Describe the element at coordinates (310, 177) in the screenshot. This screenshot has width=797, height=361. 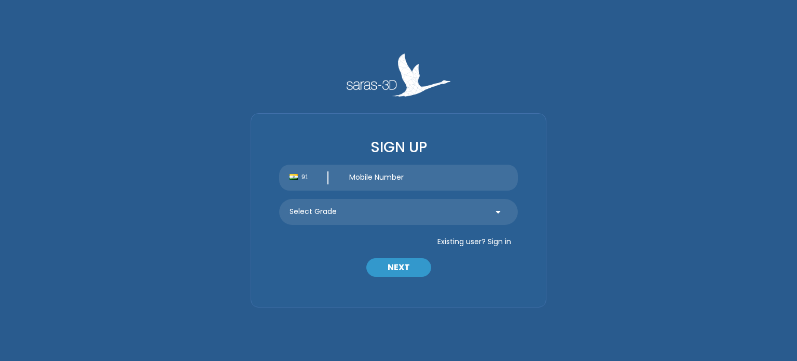
I see `span: 91` at that location.